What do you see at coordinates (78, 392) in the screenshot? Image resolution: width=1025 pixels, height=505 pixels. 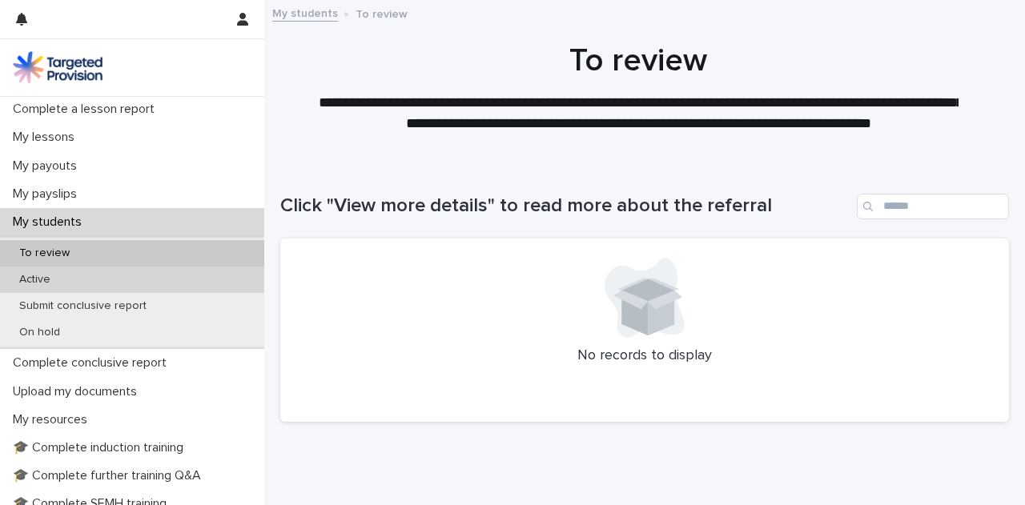 I see `p: Upload my documents` at bounding box center [78, 392].